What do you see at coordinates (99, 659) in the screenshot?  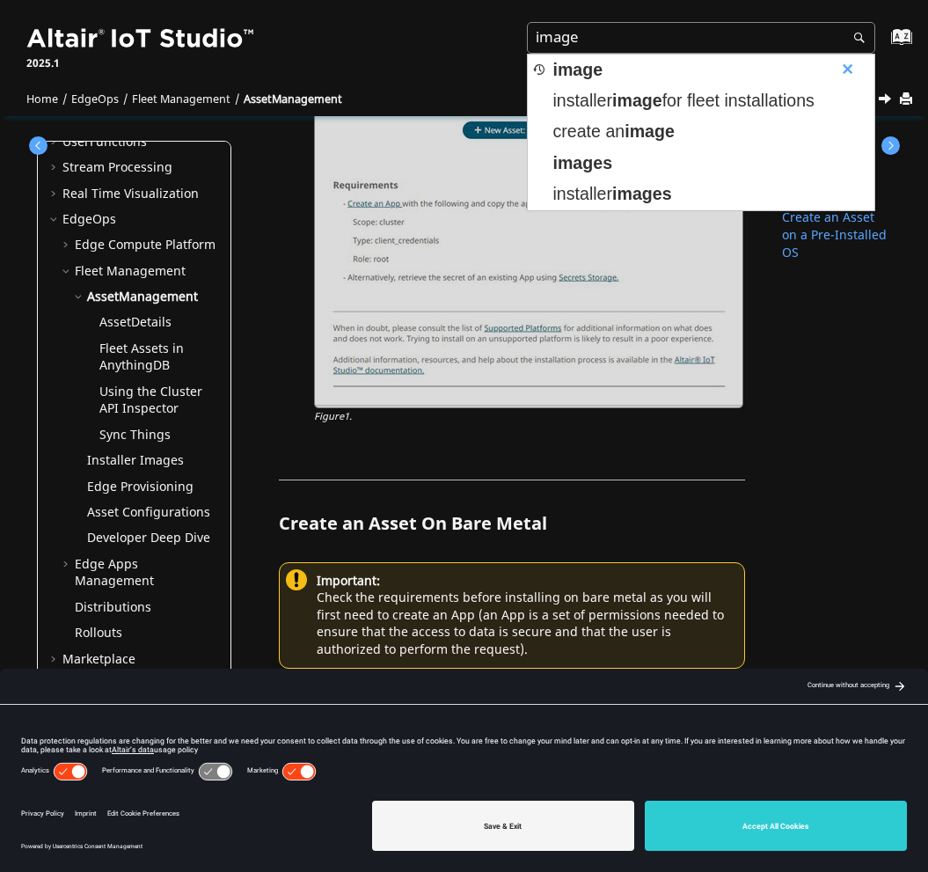 I see `a: Marketplace` at bounding box center [99, 659].